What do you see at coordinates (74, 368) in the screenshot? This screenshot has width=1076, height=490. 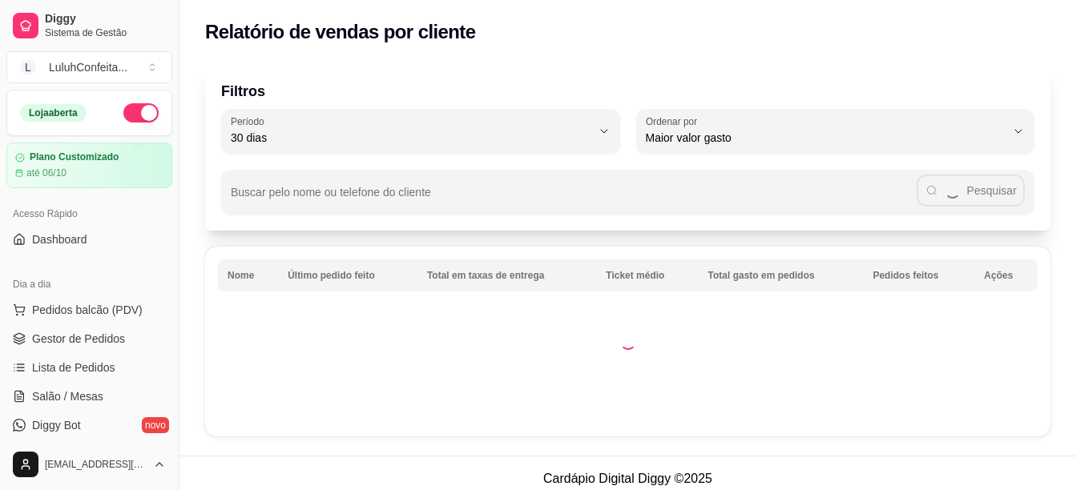 I see `span: Lista de Pedidos` at bounding box center [74, 368].